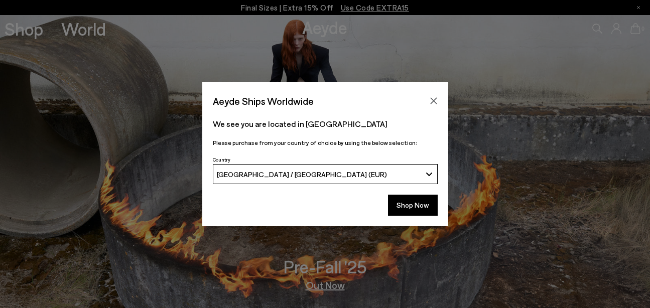  Describe the element at coordinates (433, 101) in the screenshot. I see `button: Close` at that location.